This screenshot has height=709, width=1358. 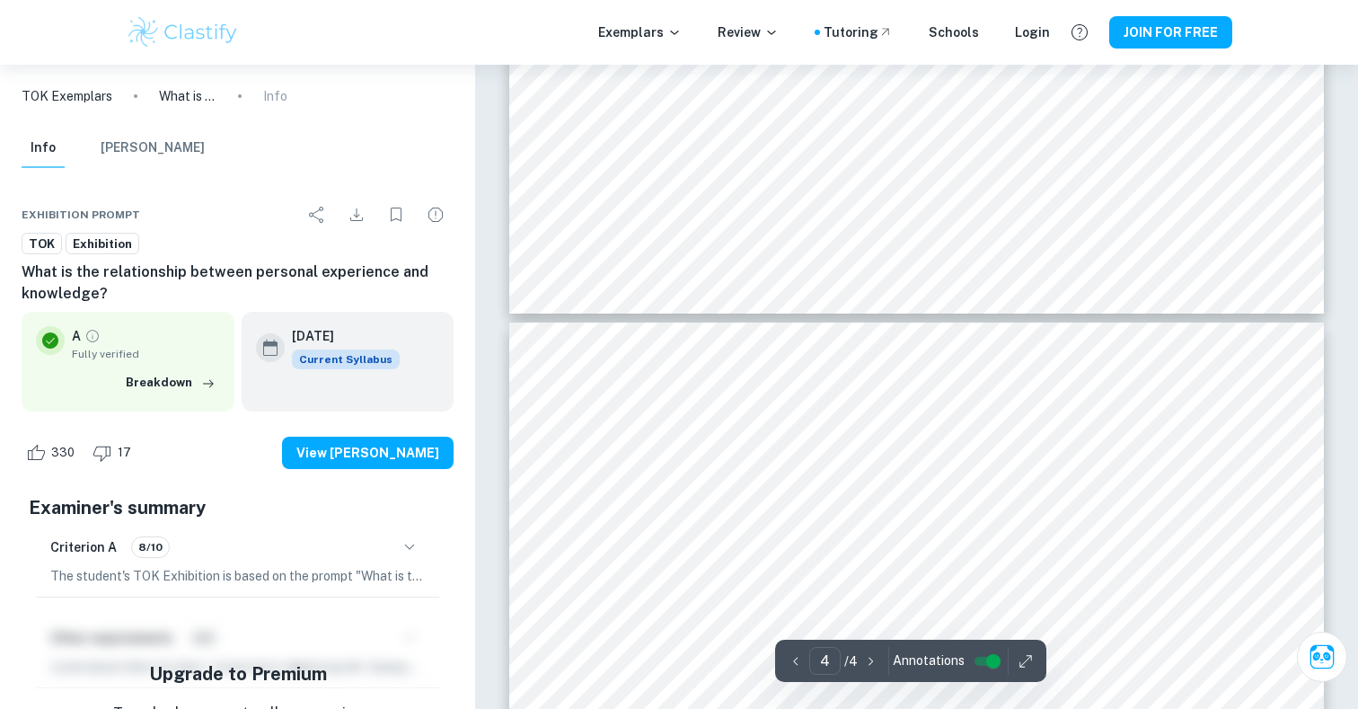 I want to click on img: Clastify logo, so click(x=182, y=32).